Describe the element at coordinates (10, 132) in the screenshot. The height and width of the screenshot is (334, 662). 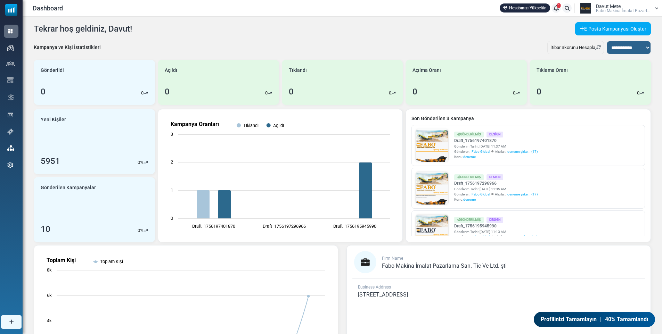
I see `img: support-icon.svg` at that location.